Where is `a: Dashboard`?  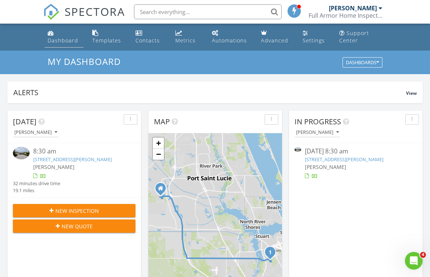
a: Dashboard is located at coordinates (64, 37).